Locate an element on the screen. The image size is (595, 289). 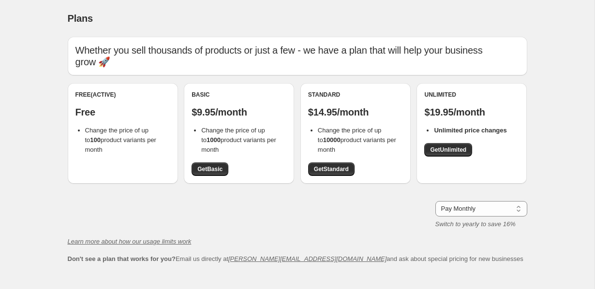
div: Standard is located at coordinates (356, 95).